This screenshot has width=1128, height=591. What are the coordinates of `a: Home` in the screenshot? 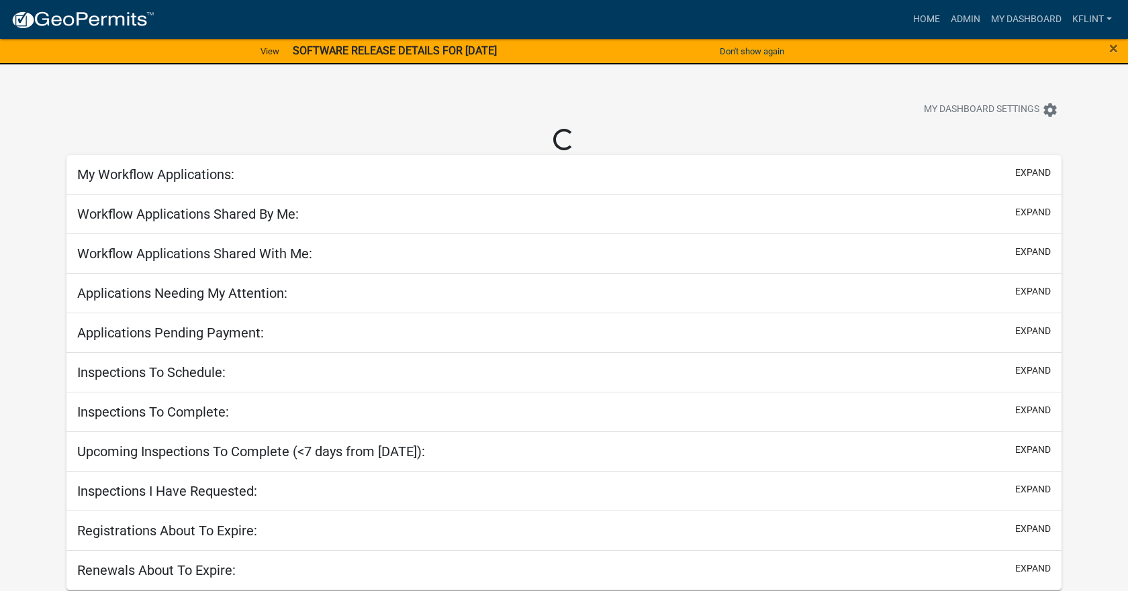 It's located at (926, 19).